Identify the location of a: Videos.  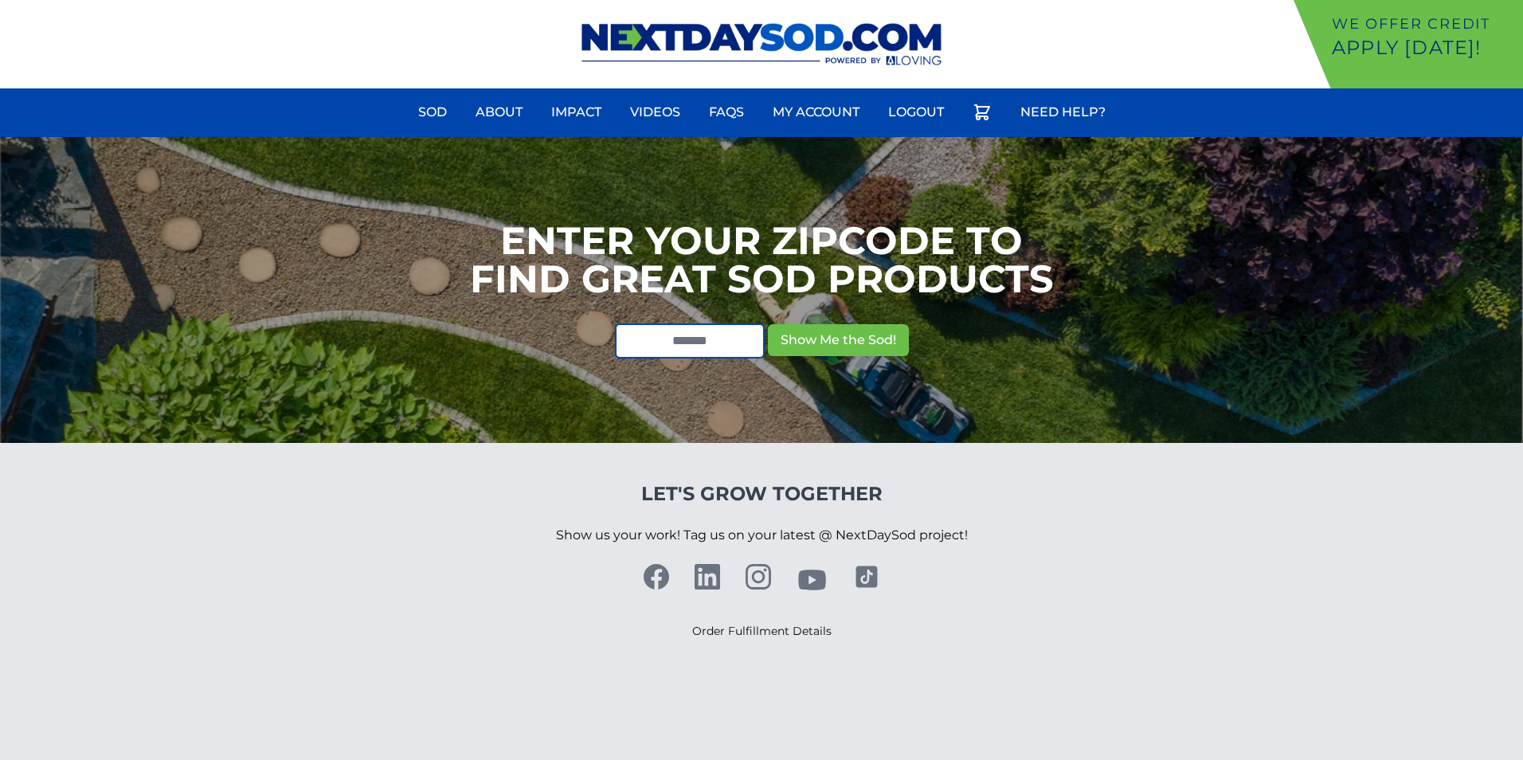
(655, 112).